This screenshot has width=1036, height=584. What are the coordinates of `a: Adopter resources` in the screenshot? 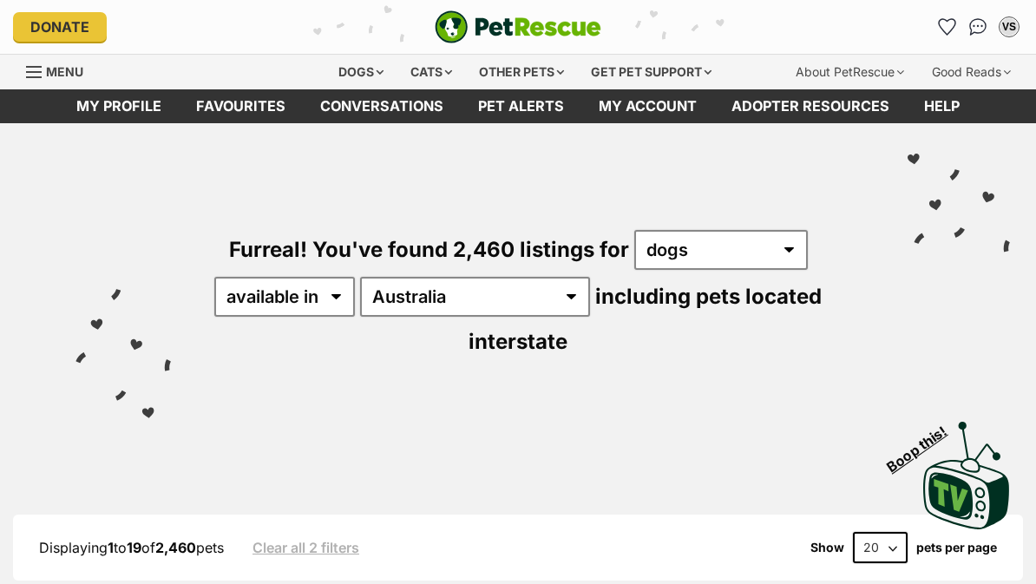 It's located at (811, 106).